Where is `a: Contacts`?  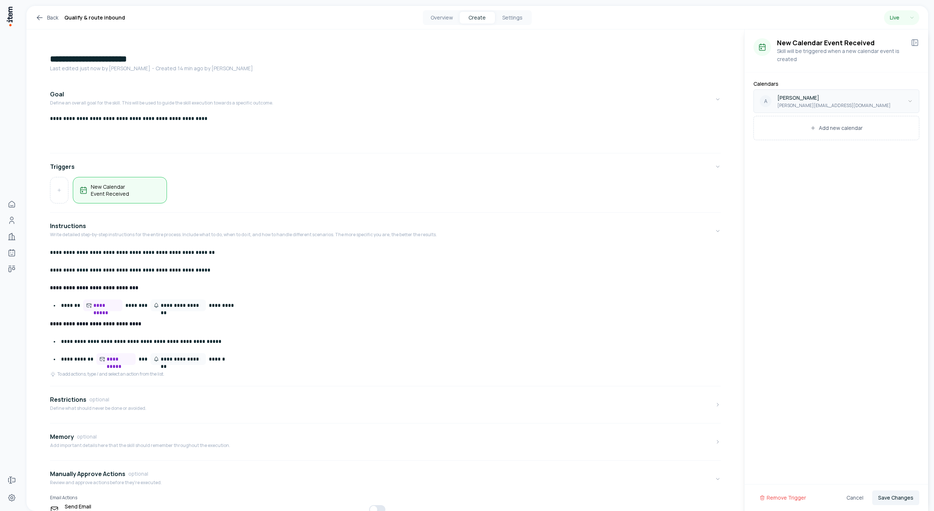 a: Contacts is located at coordinates (12, 220).